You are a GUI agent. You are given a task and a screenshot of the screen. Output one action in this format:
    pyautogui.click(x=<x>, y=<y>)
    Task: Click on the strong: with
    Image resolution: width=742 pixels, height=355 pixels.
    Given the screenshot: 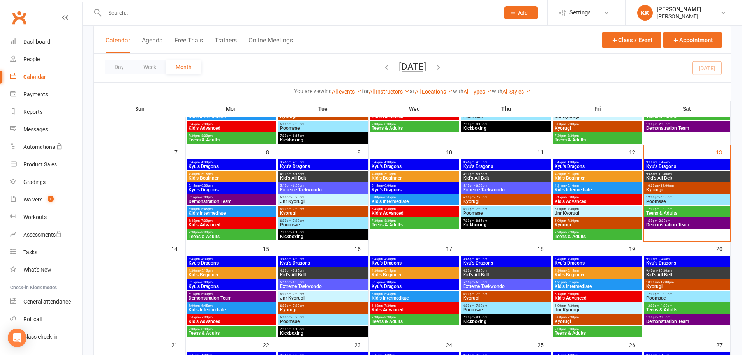 What is the action you would take?
    pyautogui.click(x=497, y=91)
    